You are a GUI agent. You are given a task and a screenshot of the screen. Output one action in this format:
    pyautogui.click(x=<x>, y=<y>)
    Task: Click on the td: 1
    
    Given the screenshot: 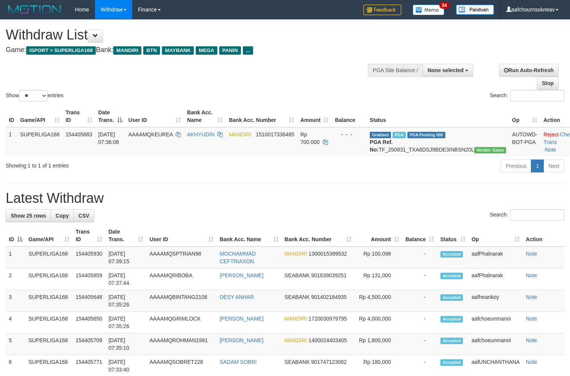 What is the action you would take?
    pyautogui.click(x=11, y=142)
    